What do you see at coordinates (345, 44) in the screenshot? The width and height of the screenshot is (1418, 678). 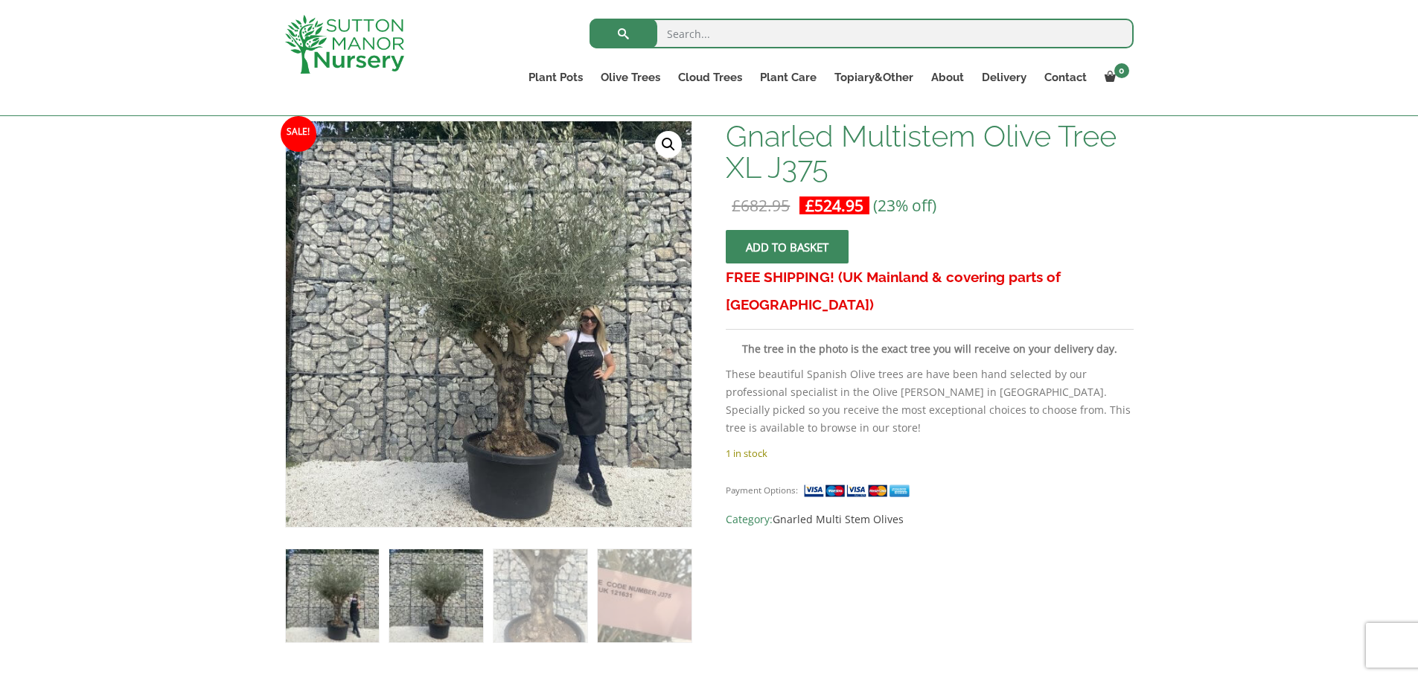 I see `img: logo` at bounding box center [345, 44].